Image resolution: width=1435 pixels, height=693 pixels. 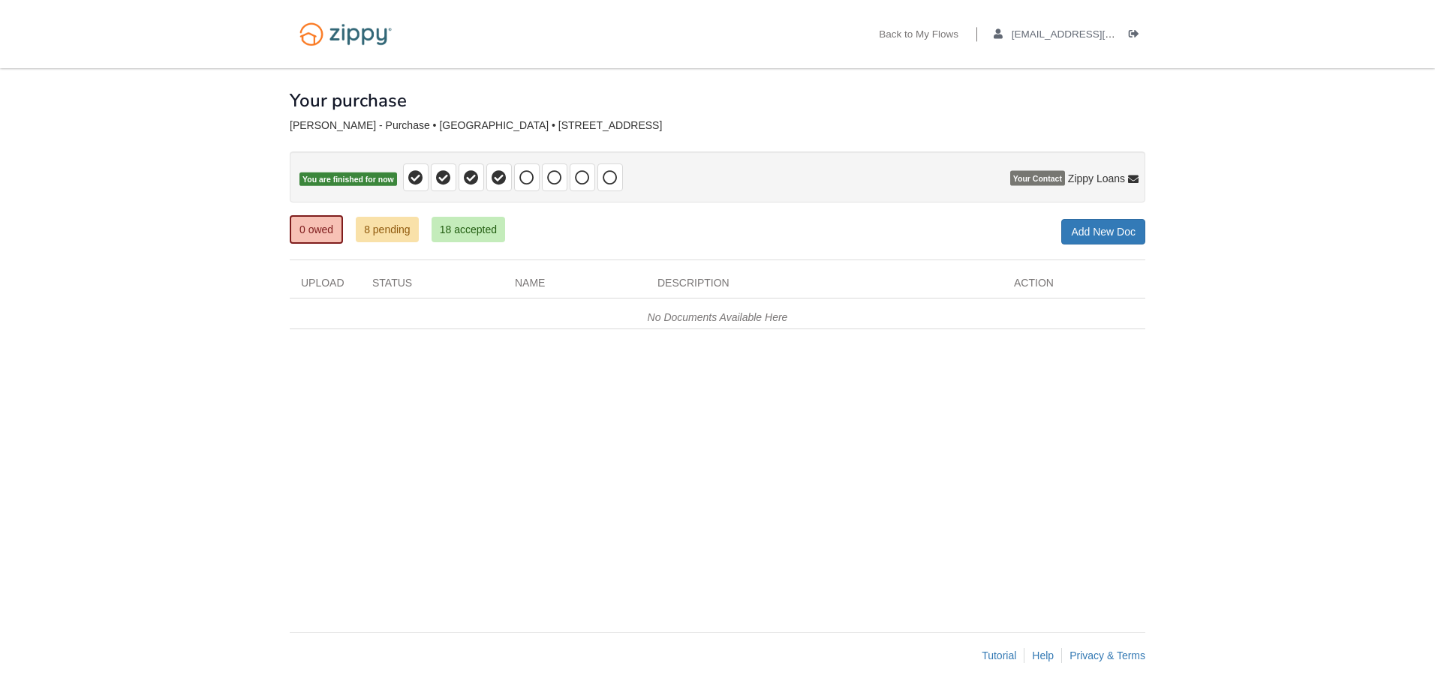 I want to click on span: Your Contact, so click(x=1037, y=179).